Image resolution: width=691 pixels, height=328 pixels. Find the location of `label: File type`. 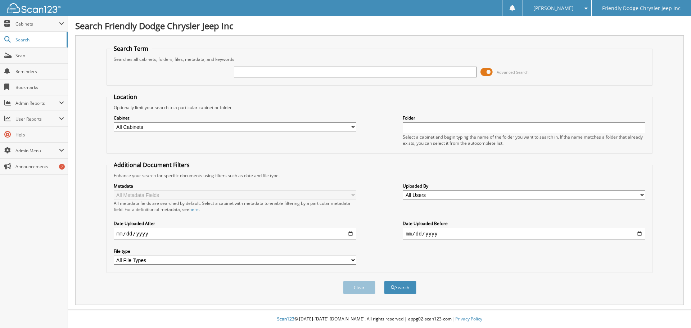

label: File type is located at coordinates (235, 251).